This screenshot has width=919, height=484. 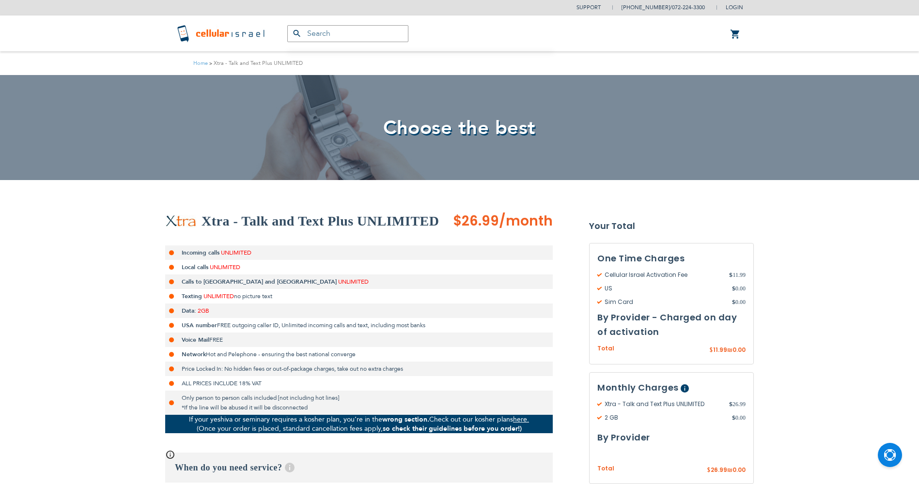 What do you see at coordinates (521, 419) in the screenshot?
I see `a: here.` at bounding box center [521, 419].